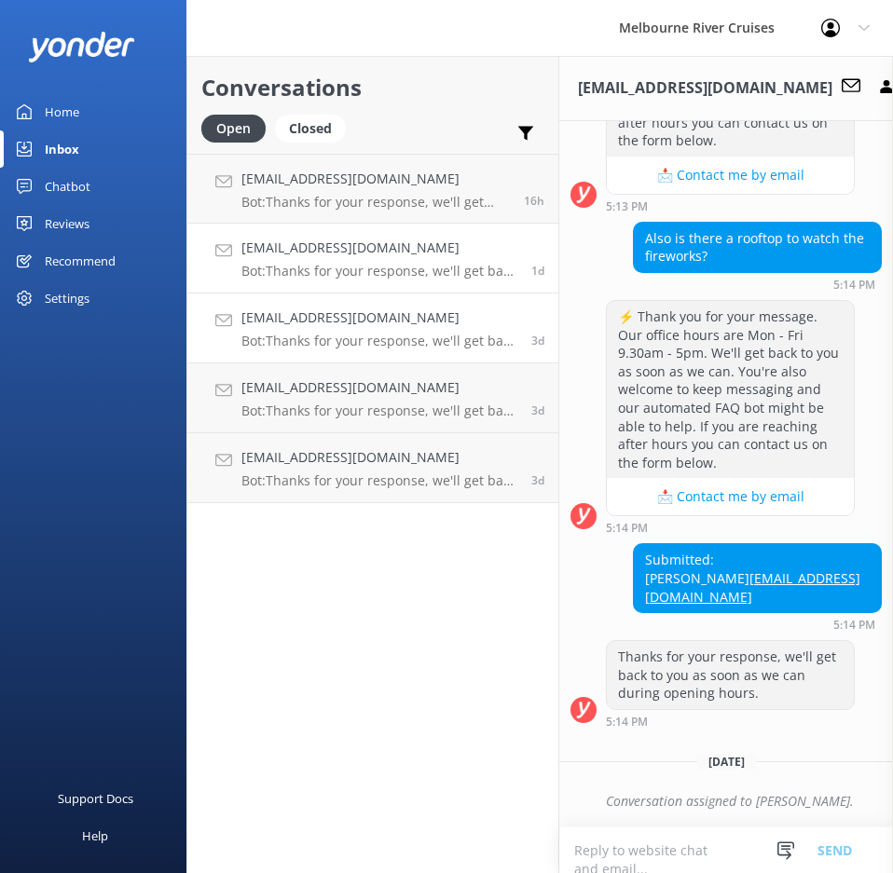 This screenshot has width=893, height=873. I want to click on div: ⚡ Thank you for your message. Our office hours are Mon - Fri 9.30am - 5pm. We'll get back to you ..., so click(729, 389).